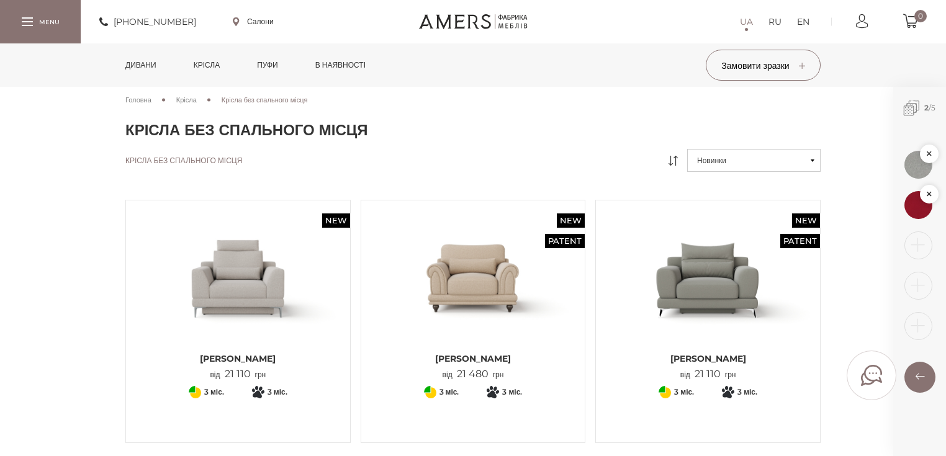 The image size is (946, 456). Describe the element at coordinates (763, 66) in the screenshot. I see `span: Замовити зразки` at that location.